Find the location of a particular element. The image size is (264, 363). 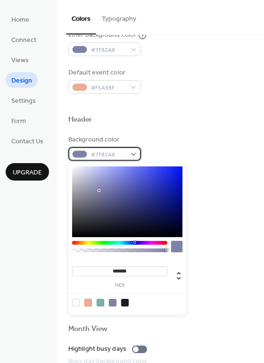

a: Settings is located at coordinates (24, 100).